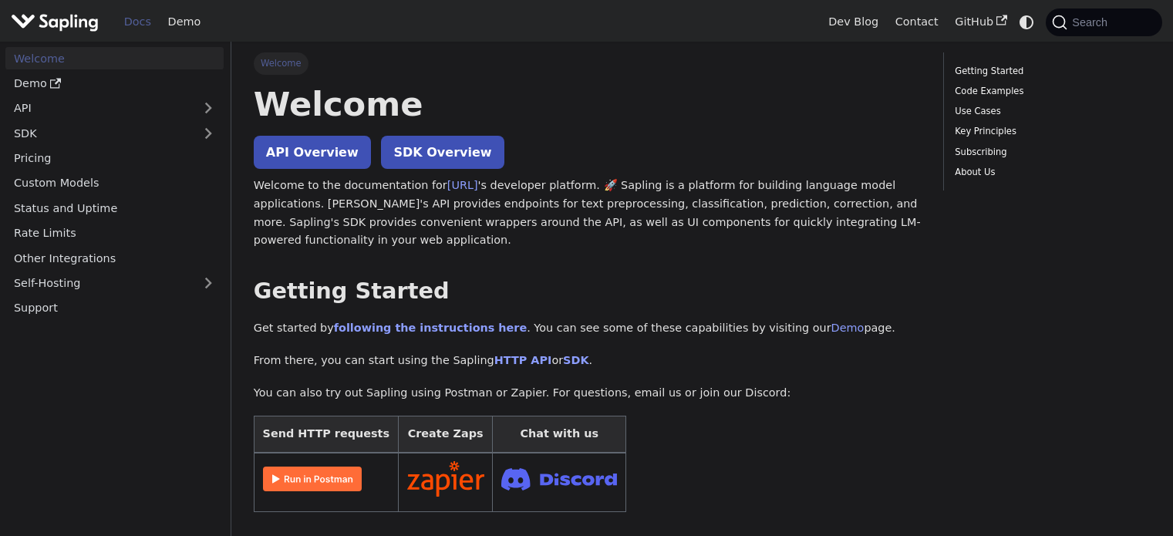 The image size is (1173, 536). What do you see at coordinates (430, 328) in the screenshot?
I see `a: following the instructions here` at bounding box center [430, 328].